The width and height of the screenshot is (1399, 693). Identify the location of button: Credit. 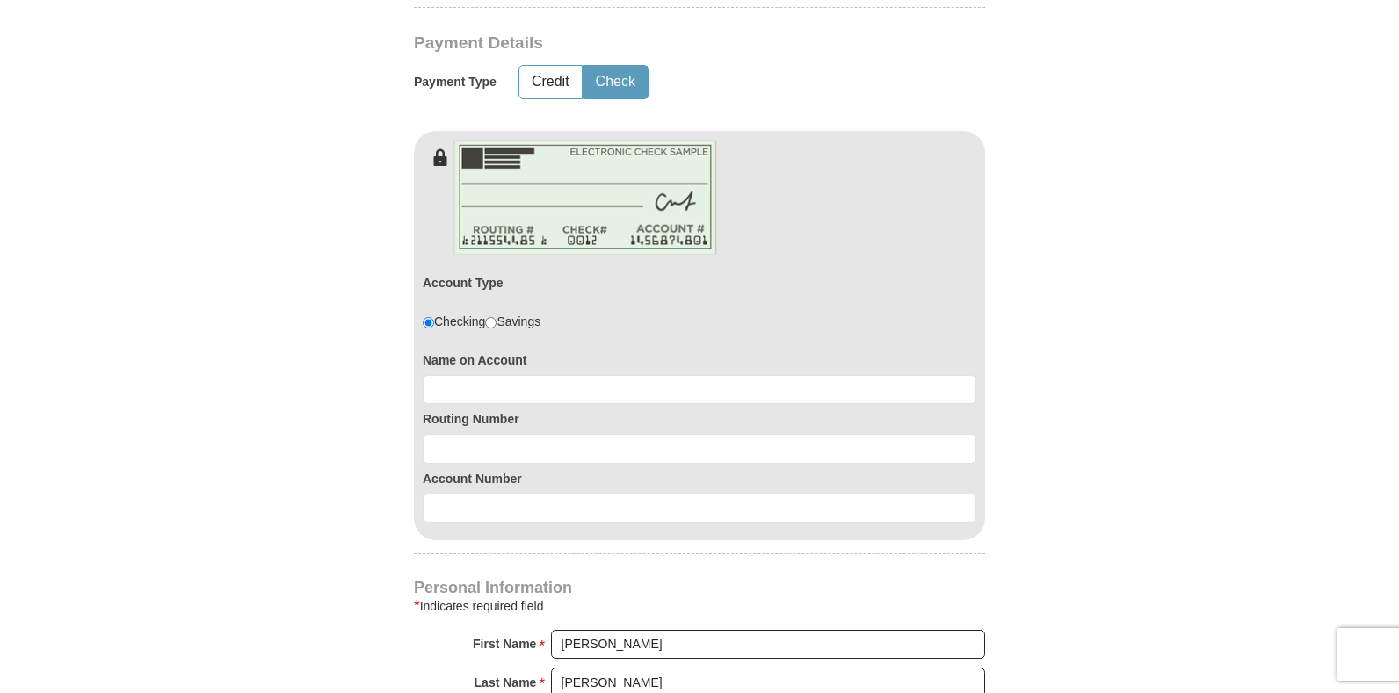
(550, 82).